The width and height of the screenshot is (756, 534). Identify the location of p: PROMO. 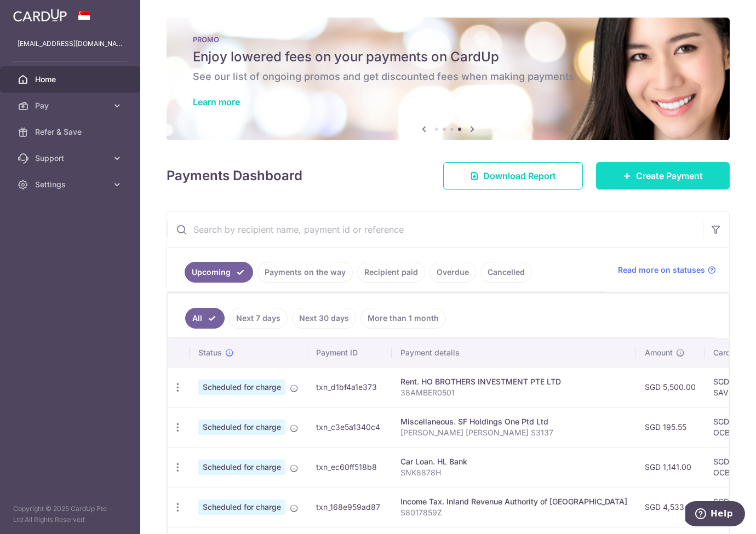
(448, 39).